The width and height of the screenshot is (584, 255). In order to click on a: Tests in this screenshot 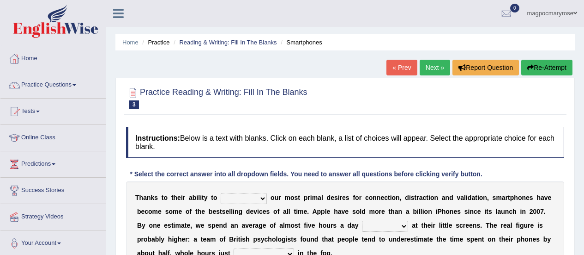, I will do `click(53, 110)`.